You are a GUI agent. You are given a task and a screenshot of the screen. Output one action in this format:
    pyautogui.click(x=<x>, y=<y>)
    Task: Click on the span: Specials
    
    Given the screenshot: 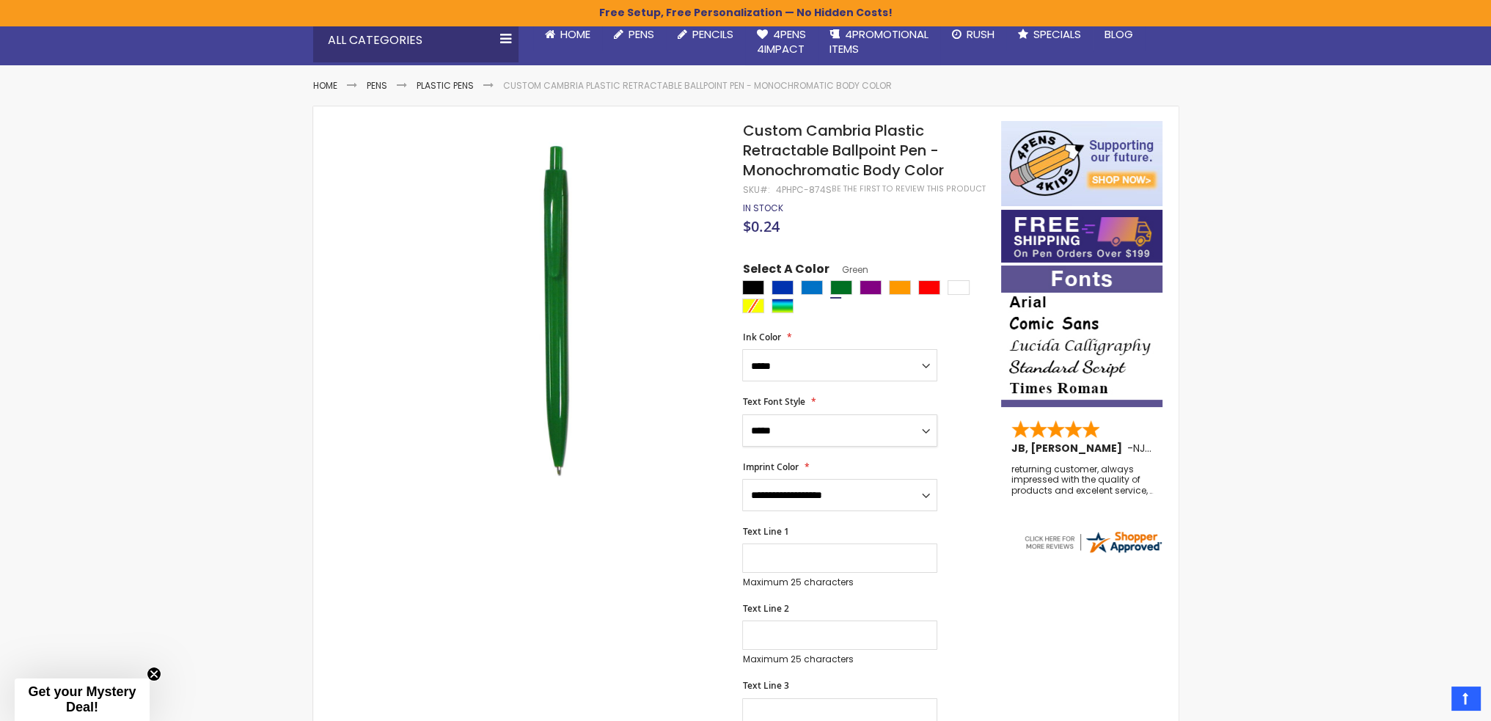 What is the action you would take?
    pyautogui.click(x=1057, y=34)
    